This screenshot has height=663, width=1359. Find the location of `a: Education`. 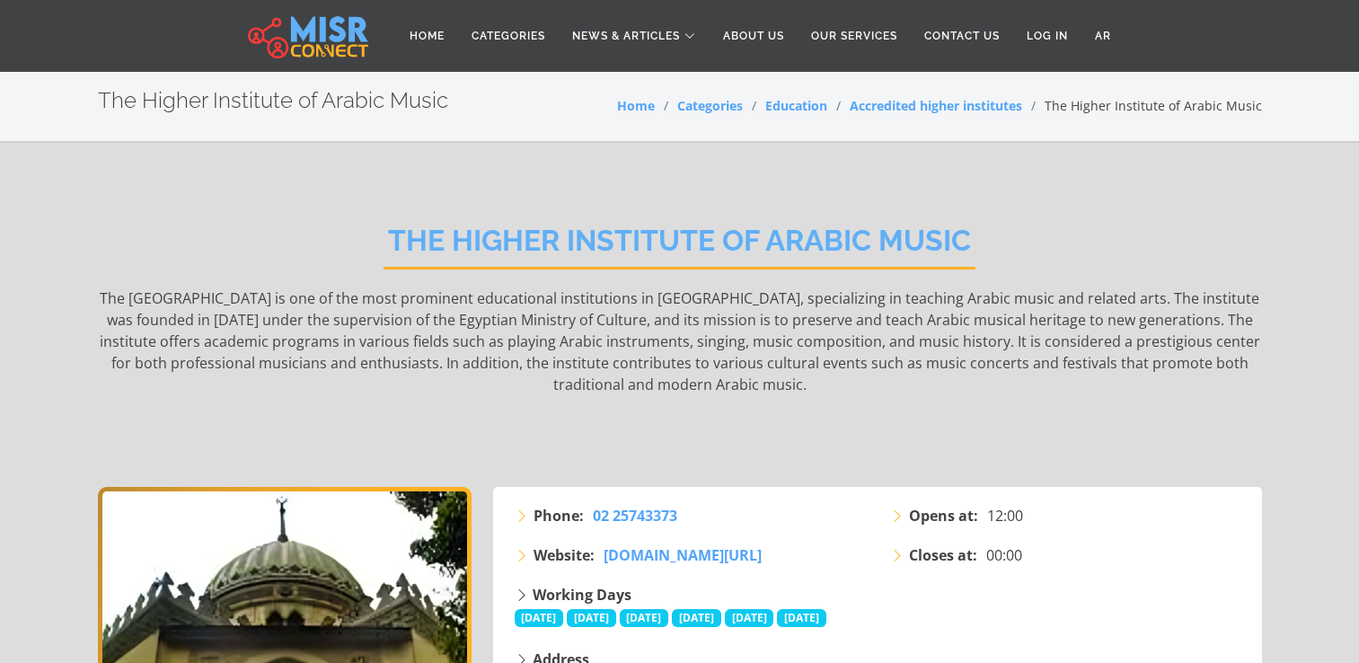

a: Education is located at coordinates (796, 105).